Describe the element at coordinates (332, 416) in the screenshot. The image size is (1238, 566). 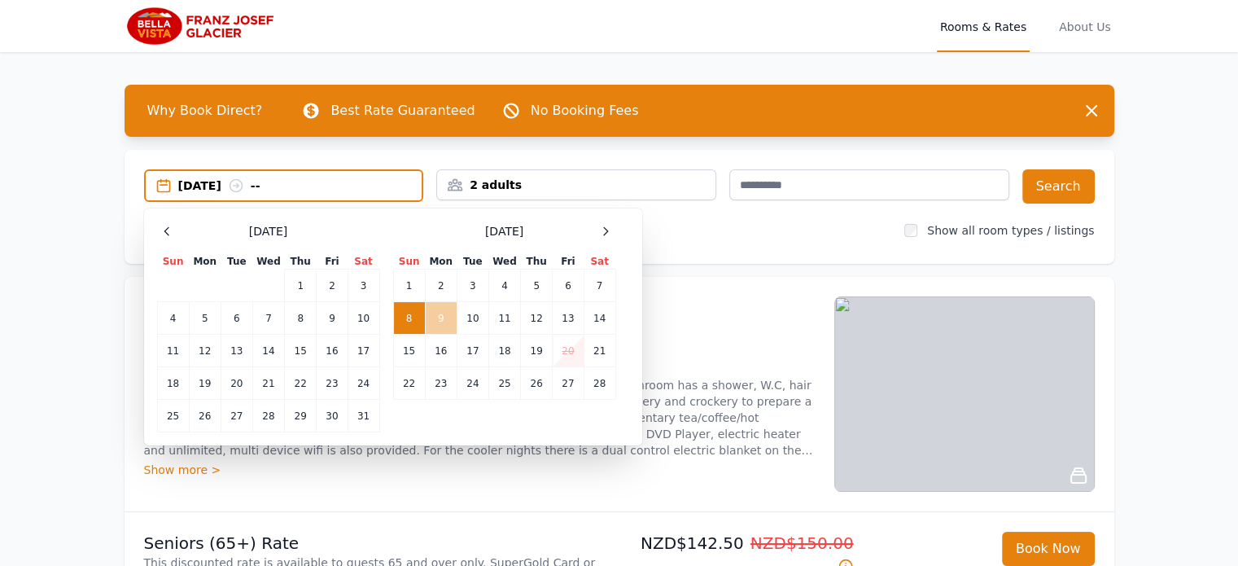
I see `td: 30` at that location.